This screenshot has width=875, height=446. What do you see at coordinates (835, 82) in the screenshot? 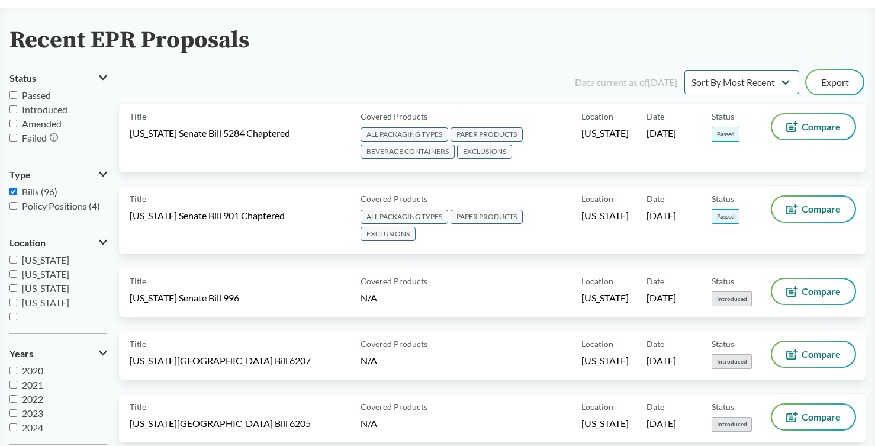
I see `button: Export` at bounding box center [835, 82].